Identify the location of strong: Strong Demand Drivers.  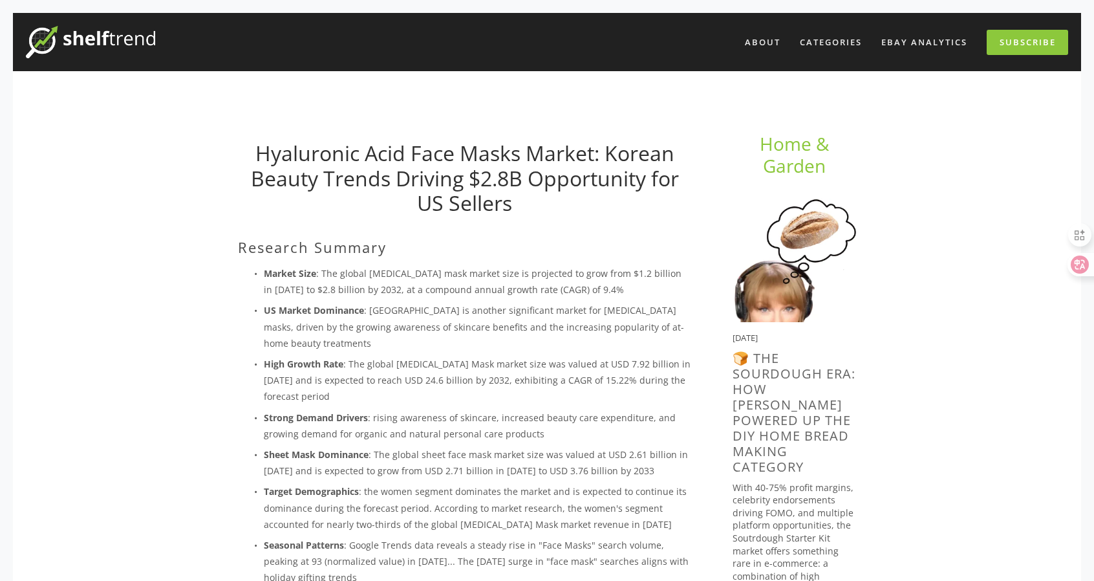
(315, 417).